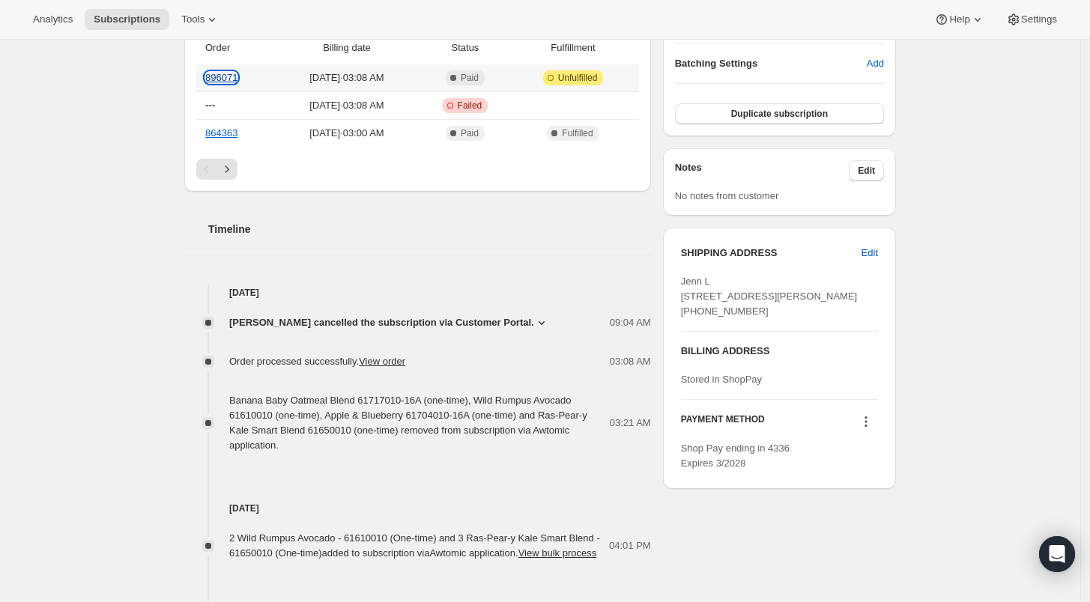 This screenshot has width=1090, height=602. What do you see at coordinates (762, 171) in the screenshot?
I see `h3: Notes` at bounding box center [762, 171].